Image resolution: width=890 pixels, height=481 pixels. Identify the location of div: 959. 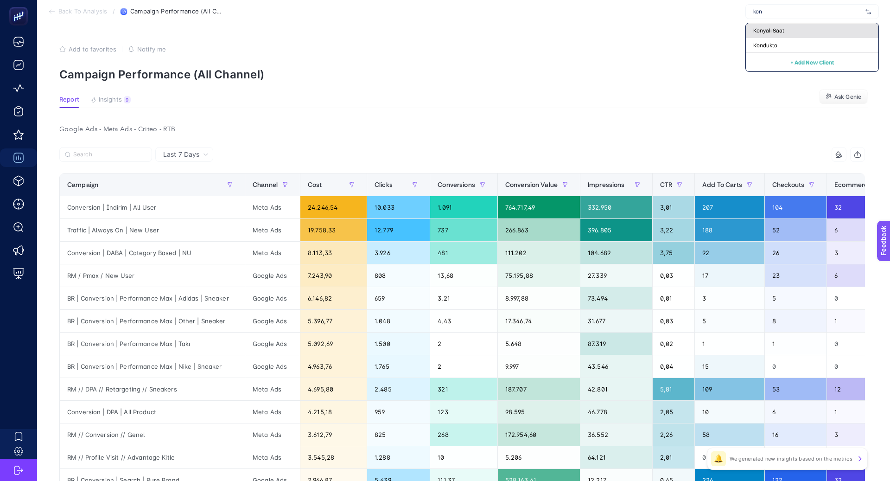
(398, 412).